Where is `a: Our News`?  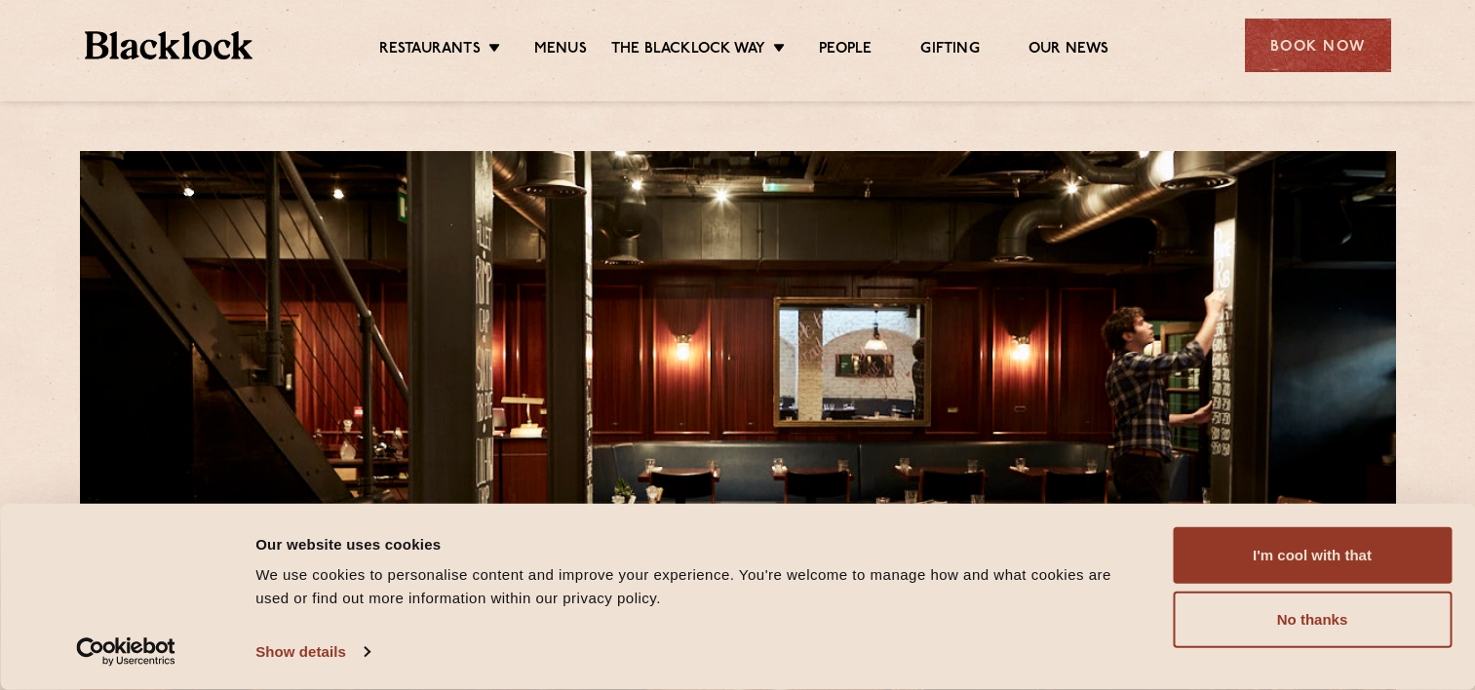
a: Our News is located at coordinates (1068, 51).